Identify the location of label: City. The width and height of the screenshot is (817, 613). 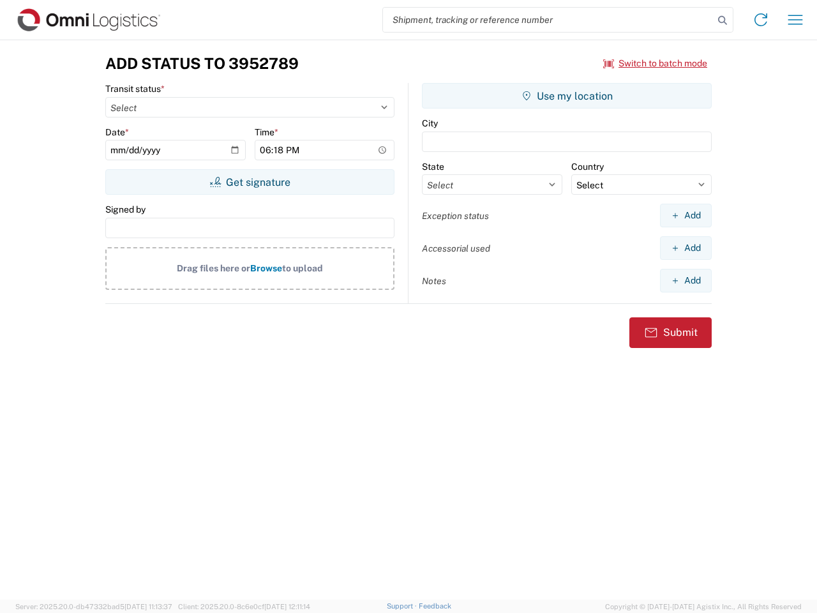
(429, 123).